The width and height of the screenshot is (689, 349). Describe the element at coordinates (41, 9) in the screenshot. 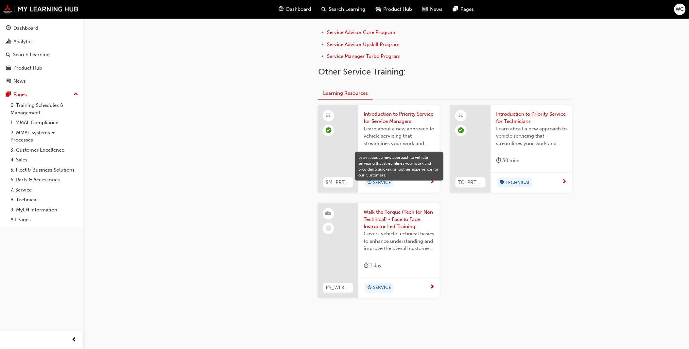

I see `a: mmal` at that location.